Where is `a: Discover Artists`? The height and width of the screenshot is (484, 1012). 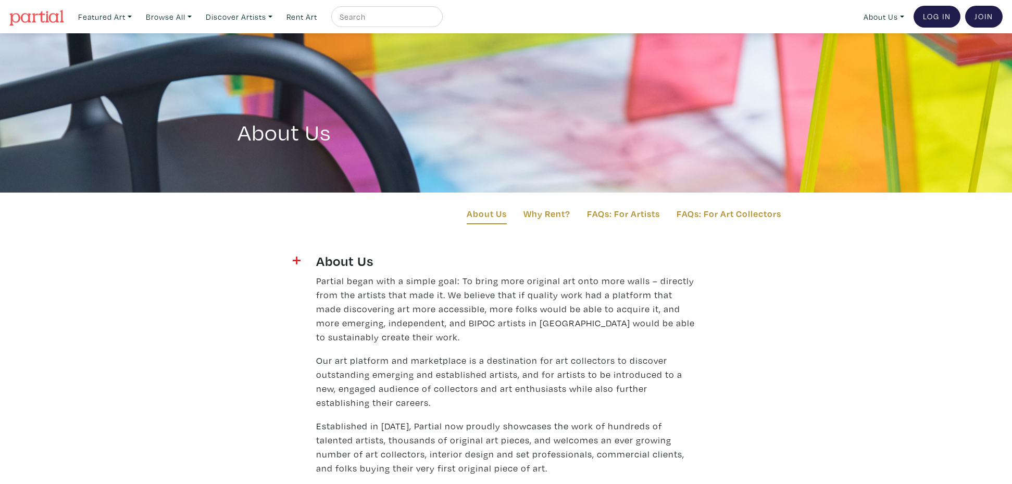 a: Discover Artists is located at coordinates (239, 17).